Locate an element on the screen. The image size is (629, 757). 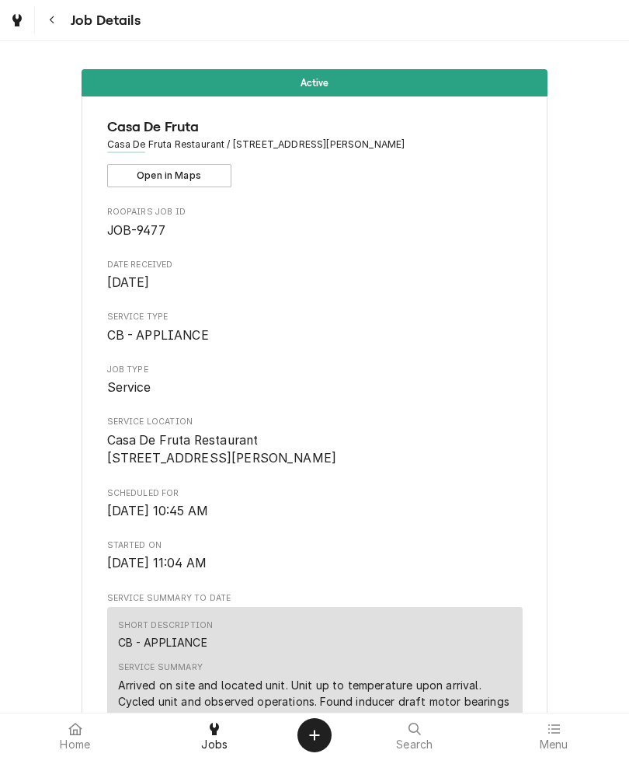
a: Go to Jobs is located at coordinates (17, 20).